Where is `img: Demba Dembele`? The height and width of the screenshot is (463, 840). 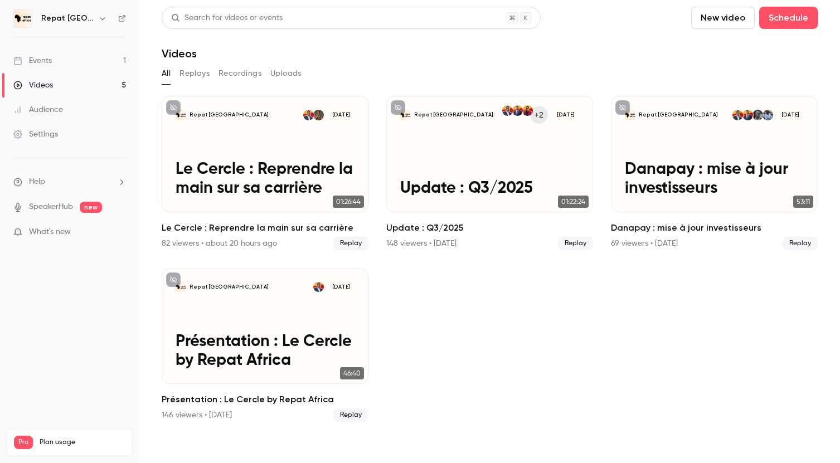 img: Demba Dembele is located at coordinates (768, 115).